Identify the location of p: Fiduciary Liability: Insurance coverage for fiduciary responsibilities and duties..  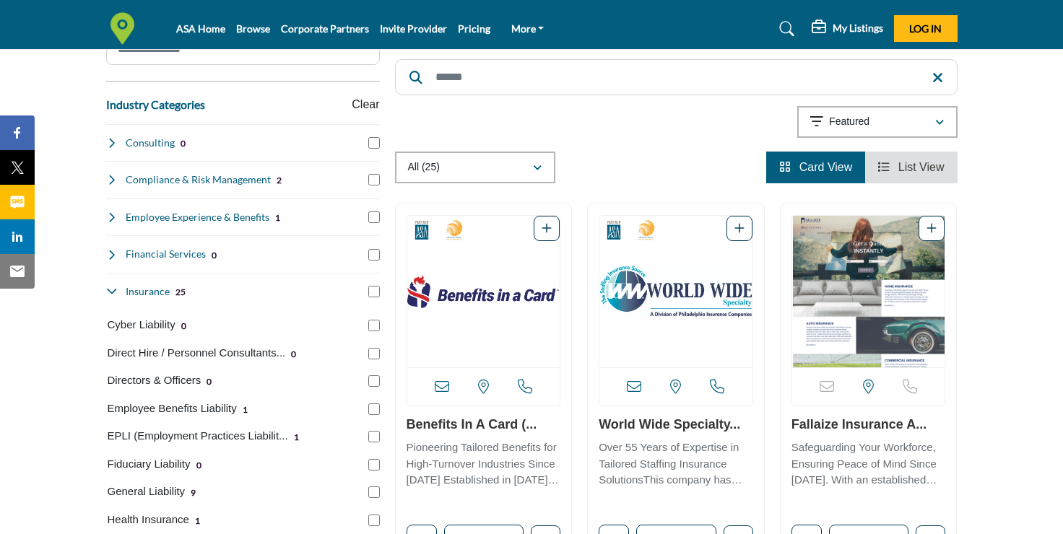
(149, 464).